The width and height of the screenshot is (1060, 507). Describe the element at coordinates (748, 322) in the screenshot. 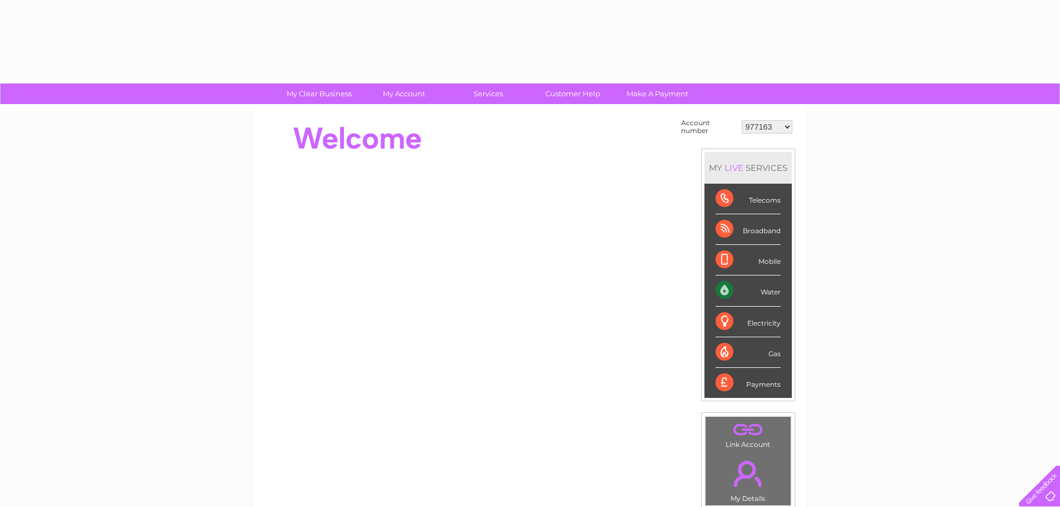

I see `div: Electricity` at that location.